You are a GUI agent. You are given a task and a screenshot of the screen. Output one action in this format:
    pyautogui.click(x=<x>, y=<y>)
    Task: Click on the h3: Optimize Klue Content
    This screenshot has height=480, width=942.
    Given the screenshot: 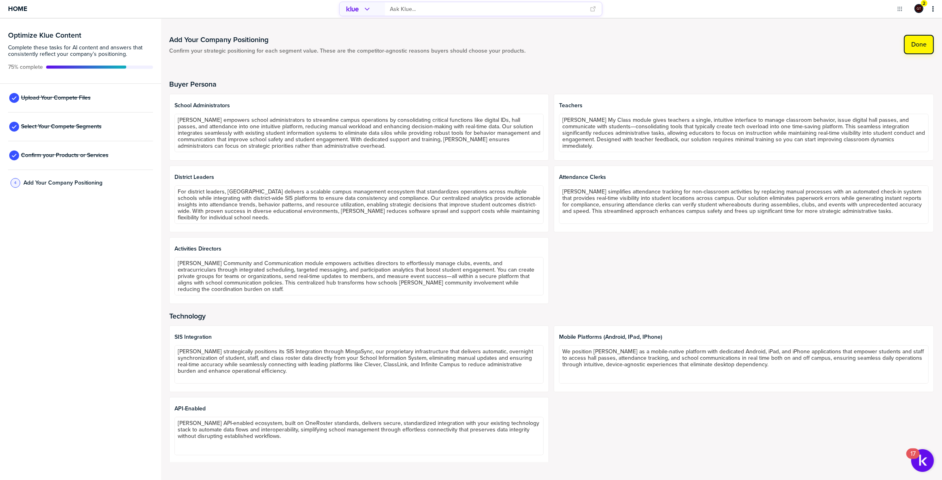 What is the action you would take?
    pyautogui.click(x=81, y=35)
    